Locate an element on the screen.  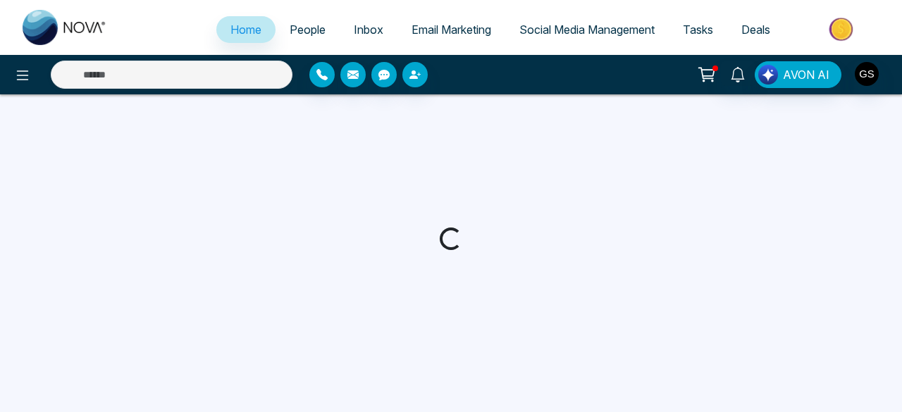
span: Social Media Management is located at coordinates (587, 30).